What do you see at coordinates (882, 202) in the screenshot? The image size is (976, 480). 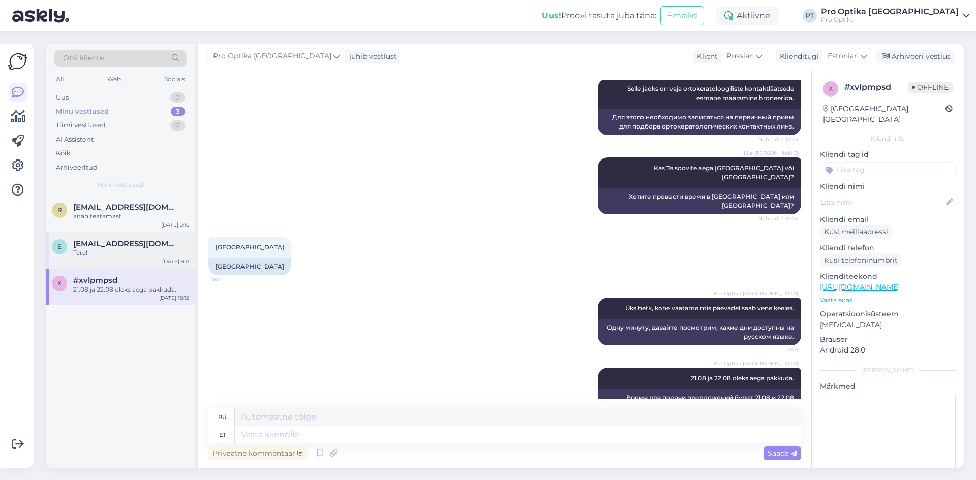 I see `input: Lisa nimi` at bounding box center [882, 202].